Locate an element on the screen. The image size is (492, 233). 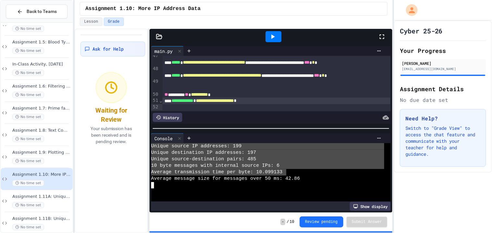
button: Grade is located at coordinates (114, 22).